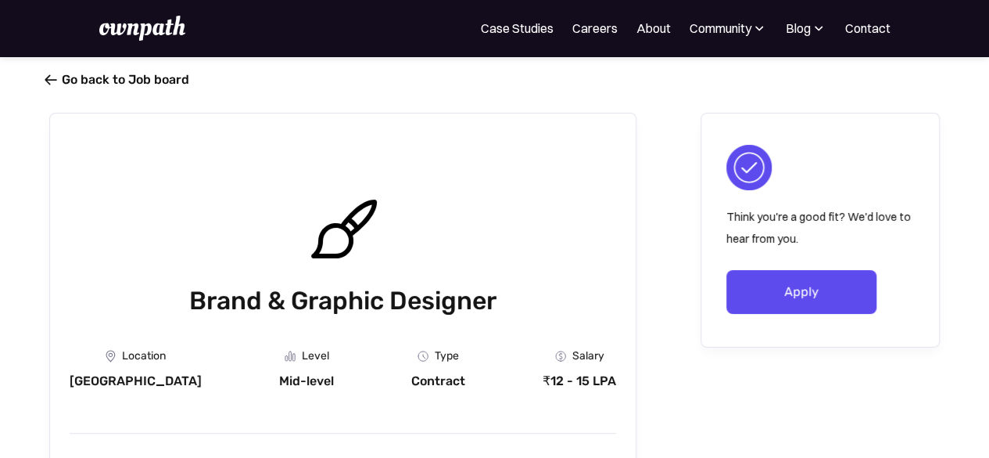 Image resolution: width=989 pixels, height=458 pixels. Describe the element at coordinates (595, 28) in the screenshot. I see `a: Careers` at that location.